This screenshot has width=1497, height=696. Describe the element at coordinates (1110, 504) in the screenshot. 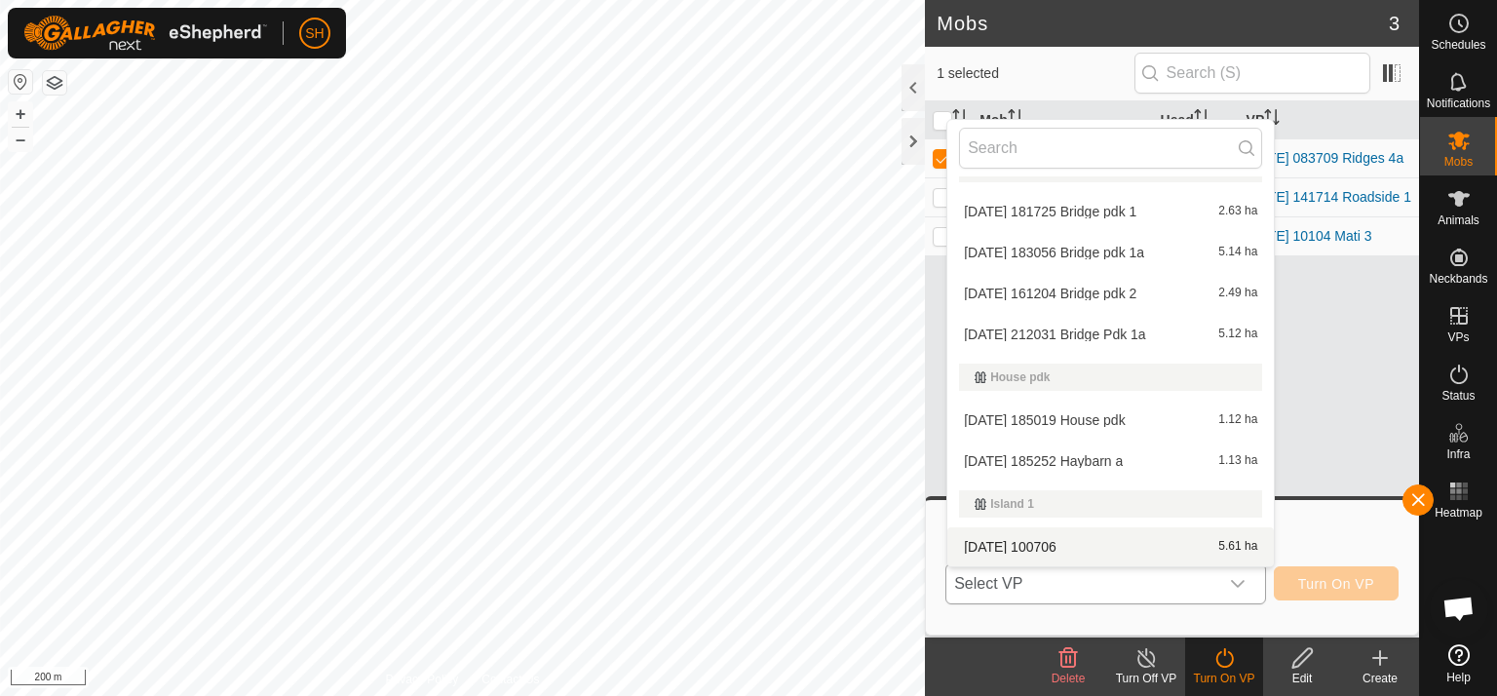

I see `div: Island 1` at that location.